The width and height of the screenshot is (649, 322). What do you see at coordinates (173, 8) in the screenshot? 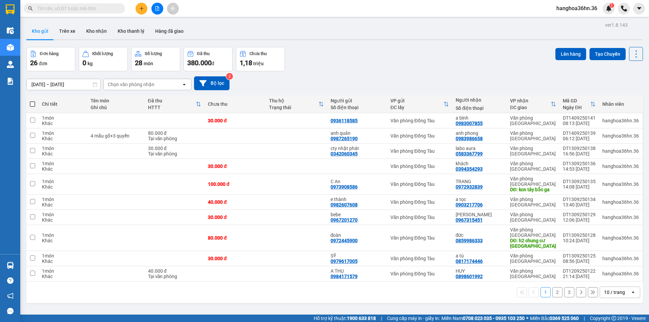
I see `button: aim` at bounding box center [173, 8].